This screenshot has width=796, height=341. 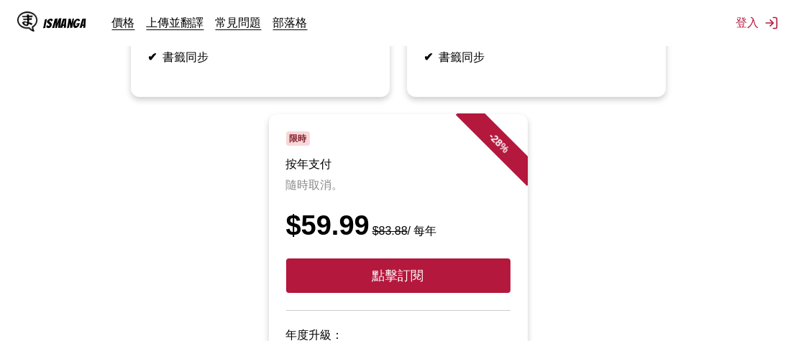 What do you see at coordinates (398, 226) in the screenshot?
I see `div: $59.99` at bounding box center [398, 226].